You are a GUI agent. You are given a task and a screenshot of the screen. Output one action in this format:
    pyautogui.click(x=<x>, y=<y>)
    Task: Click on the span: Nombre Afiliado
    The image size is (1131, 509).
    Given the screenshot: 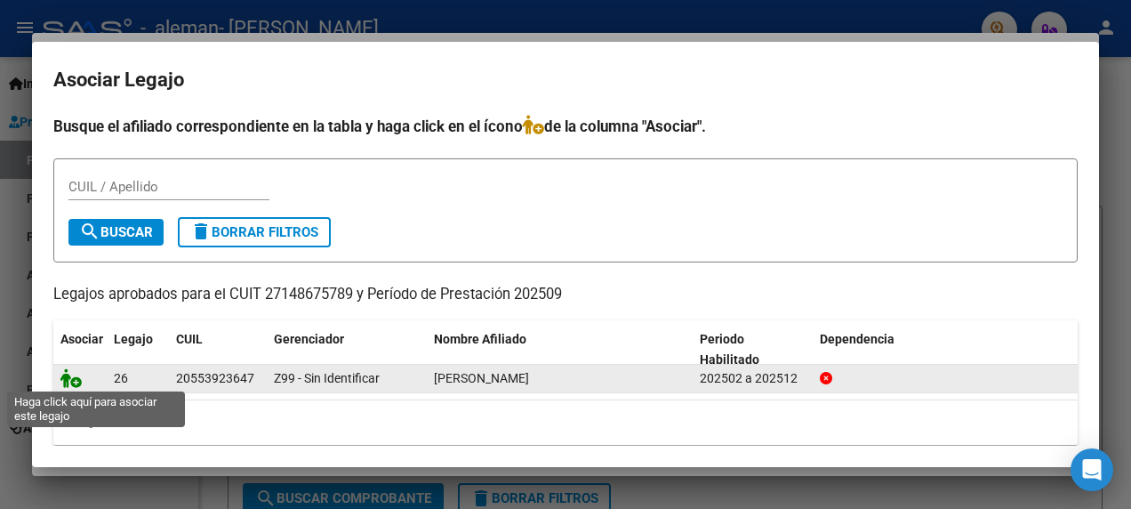 What is the action you would take?
    pyautogui.click(x=480, y=339)
    